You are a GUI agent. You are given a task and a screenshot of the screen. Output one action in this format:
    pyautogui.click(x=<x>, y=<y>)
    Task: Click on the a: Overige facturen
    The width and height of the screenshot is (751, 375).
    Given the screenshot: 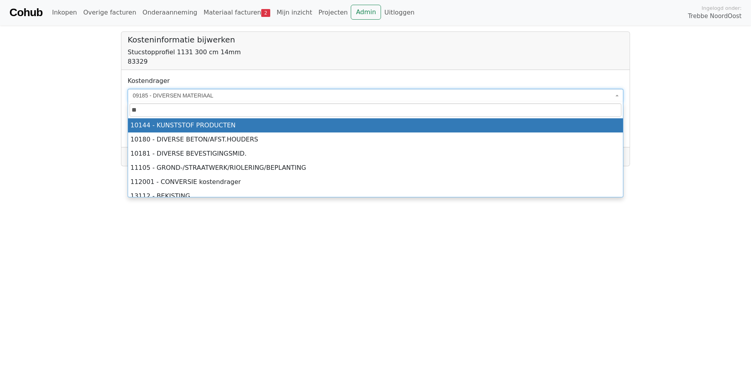 What is the action you would take?
    pyautogui.click(x=110, y=13)
    